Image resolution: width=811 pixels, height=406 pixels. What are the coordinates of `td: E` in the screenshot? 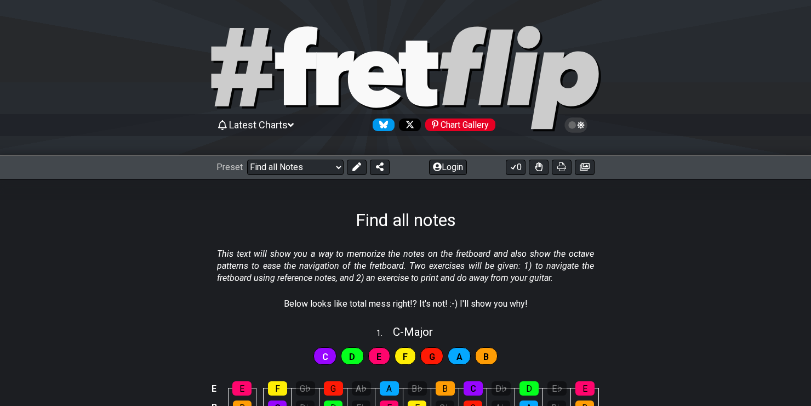 It's located at (214, 388).